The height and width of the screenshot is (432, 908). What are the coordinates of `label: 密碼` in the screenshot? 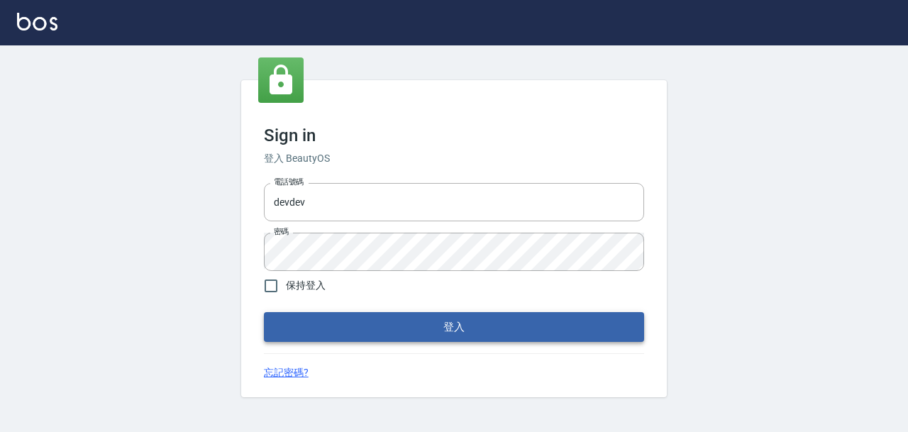 It's located at (281, 231).